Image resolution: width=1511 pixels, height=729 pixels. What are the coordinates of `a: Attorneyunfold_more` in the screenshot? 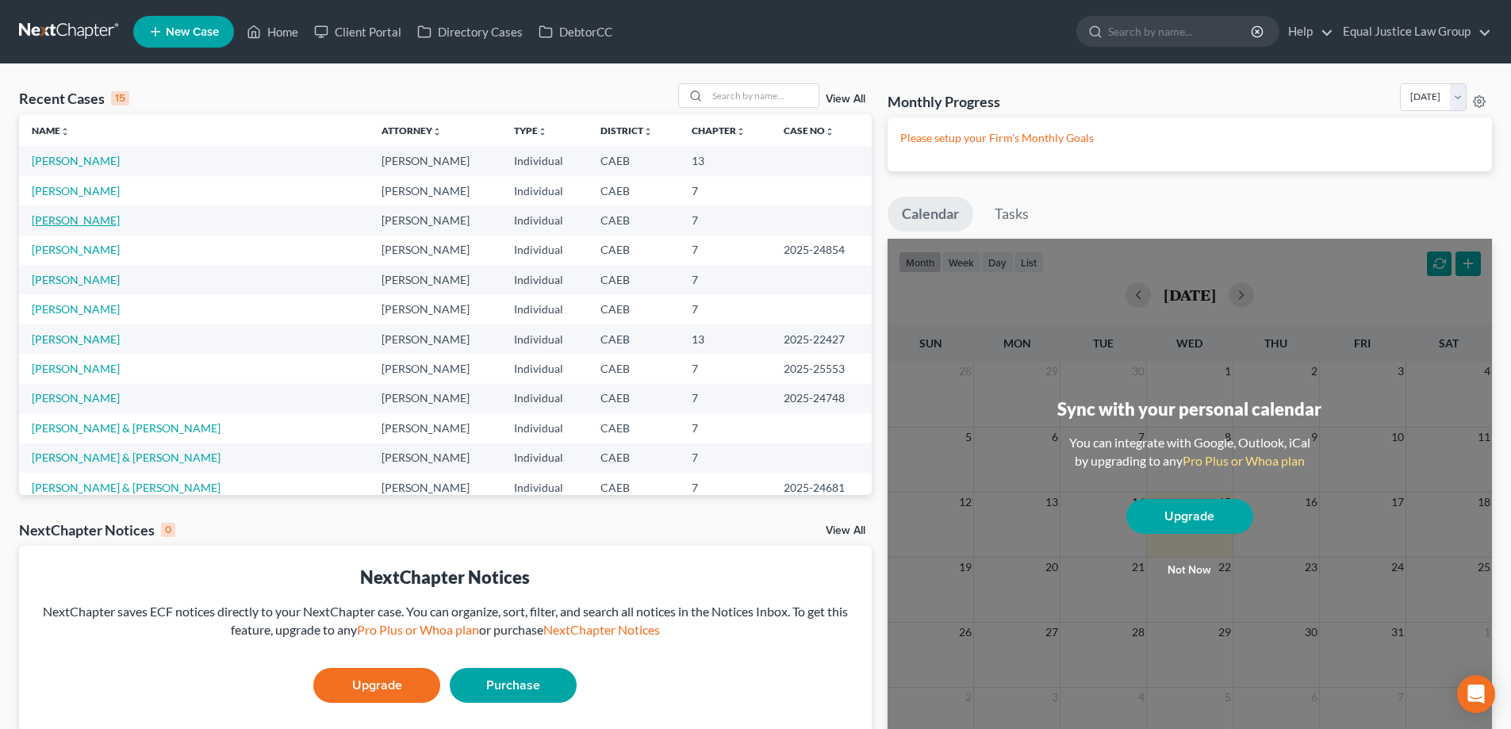 It's located at (412, 130).